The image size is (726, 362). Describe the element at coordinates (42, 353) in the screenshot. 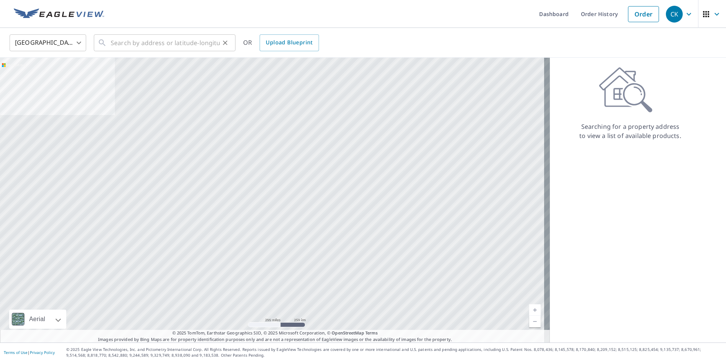

I see `a: Privacy Policy` at that location.